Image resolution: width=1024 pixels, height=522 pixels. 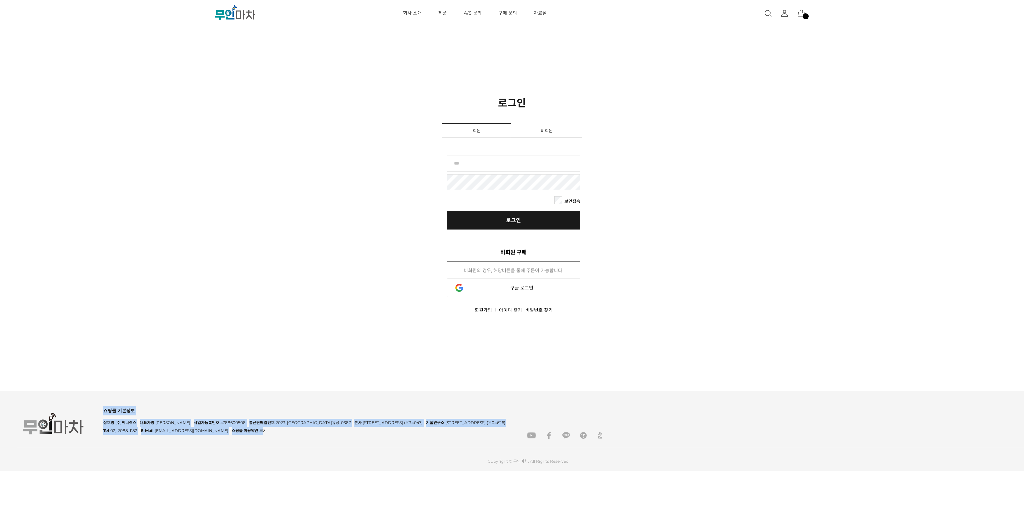 What do you see at coordinates (312, 411) in the screenshot?
I see `div: 쇼핑몰 기본정보` at bounding box center [312, 411].